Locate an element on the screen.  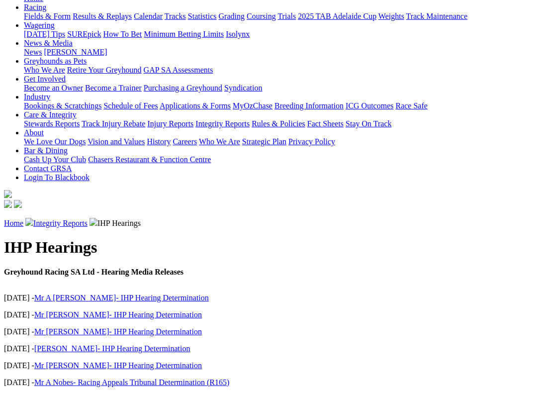
a: Contact GRSA is located at coordinates (48, 168).